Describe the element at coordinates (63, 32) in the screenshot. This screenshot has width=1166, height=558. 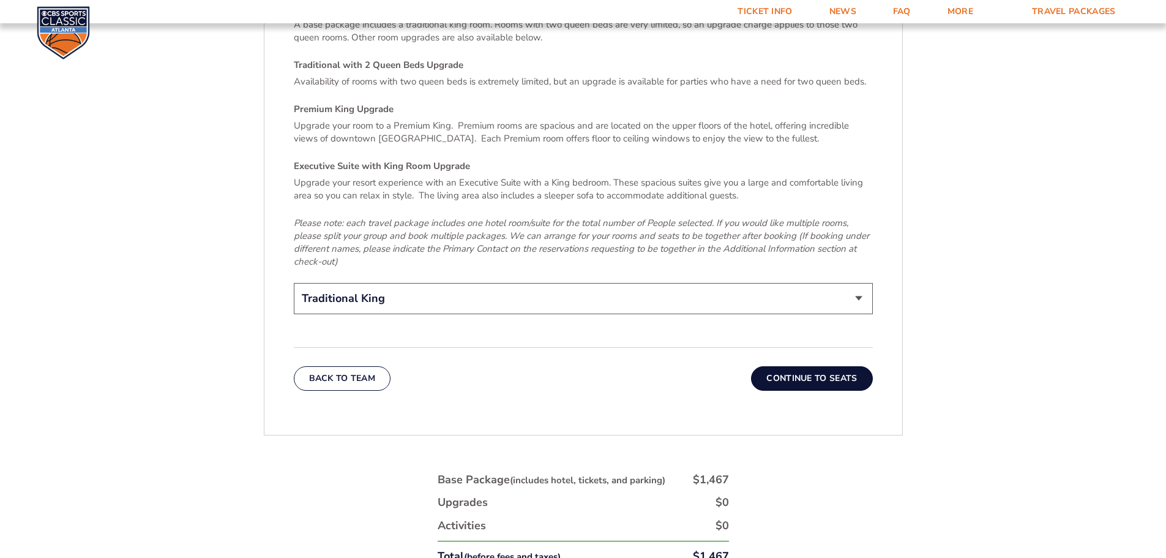
I see `img: CBS Sports Classic` at that location.